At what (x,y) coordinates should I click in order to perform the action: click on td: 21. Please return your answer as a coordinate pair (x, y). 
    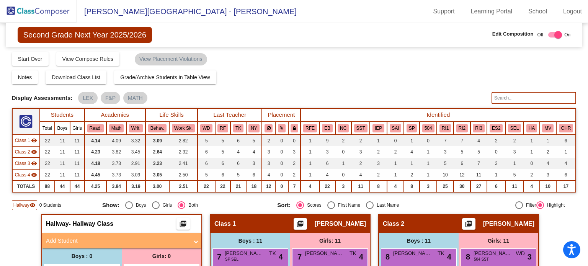
    Looking at the image, I should click on (238, 186).